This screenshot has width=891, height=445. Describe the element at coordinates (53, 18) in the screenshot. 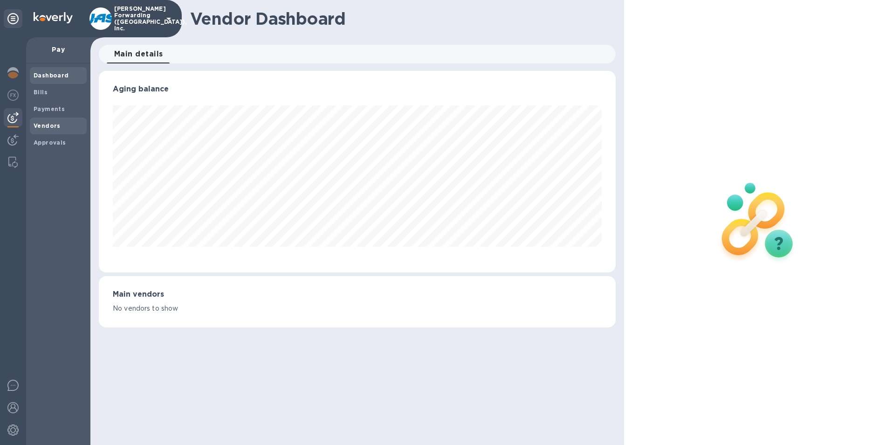

I see `img: Logo` at that location.